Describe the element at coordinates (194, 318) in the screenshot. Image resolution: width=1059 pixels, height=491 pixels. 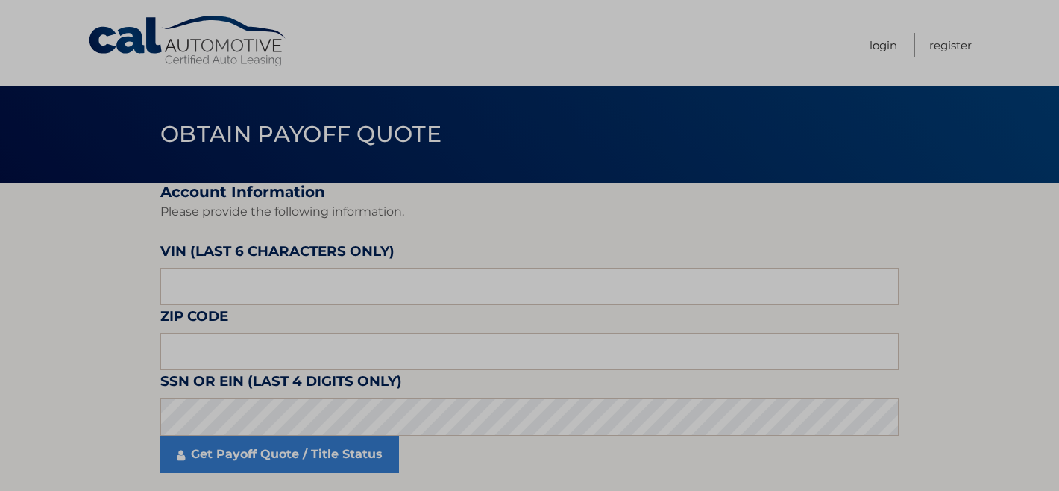
I see `label: Zip Code` at that location.